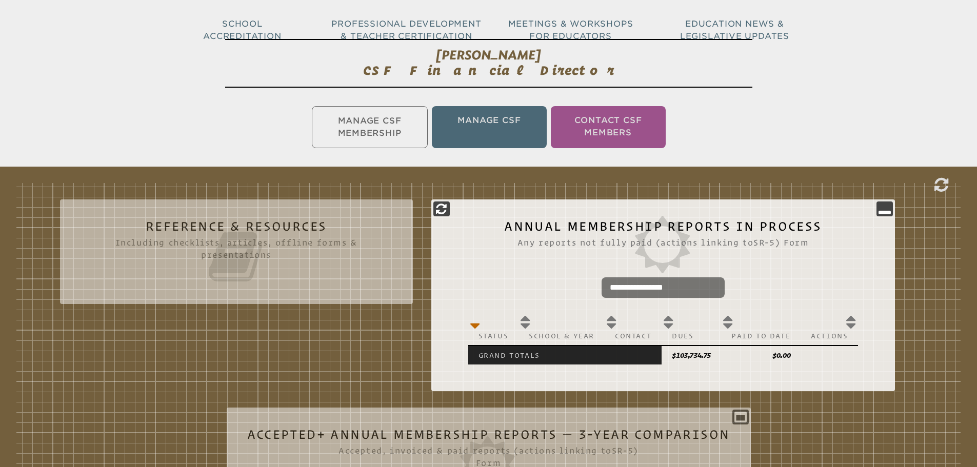 This screenshot has width=977, height=467. Describe the element at coordinates (565, 355) in the screenshot. I see `p: Grand Totals` at that location.